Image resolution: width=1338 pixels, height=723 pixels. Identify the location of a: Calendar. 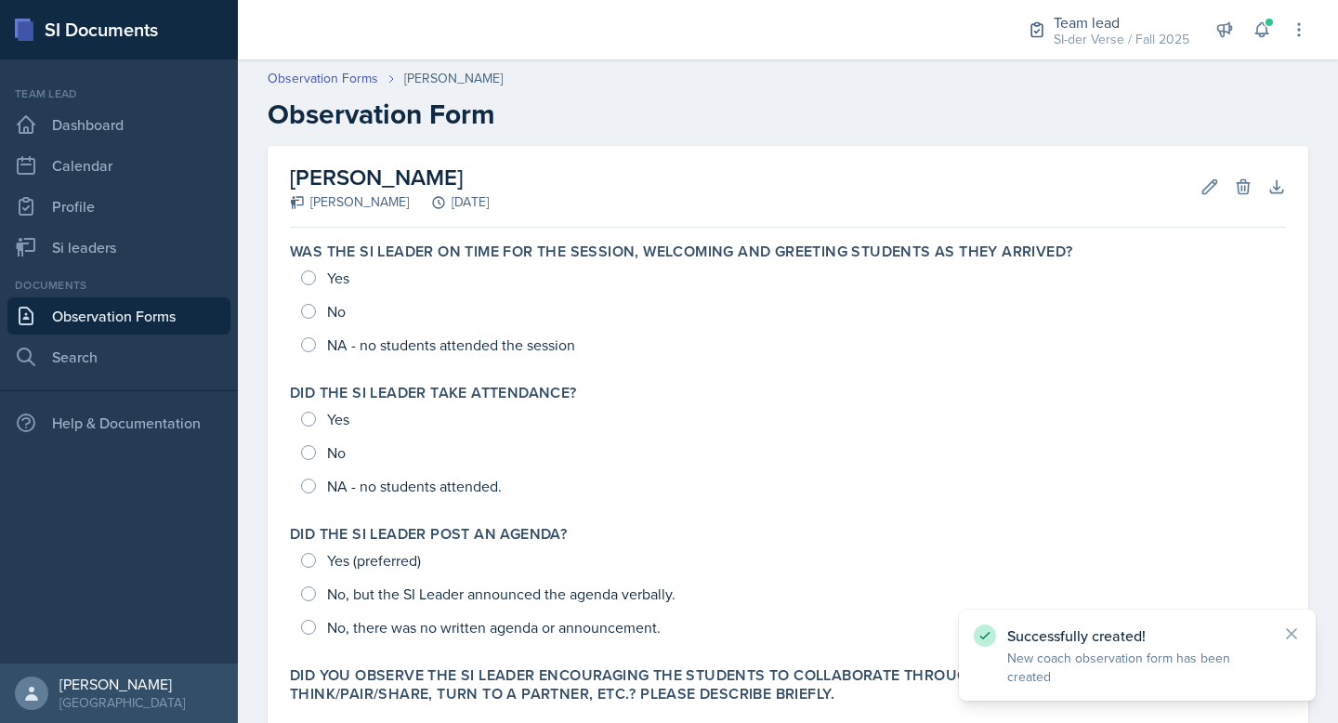
(119, 165).